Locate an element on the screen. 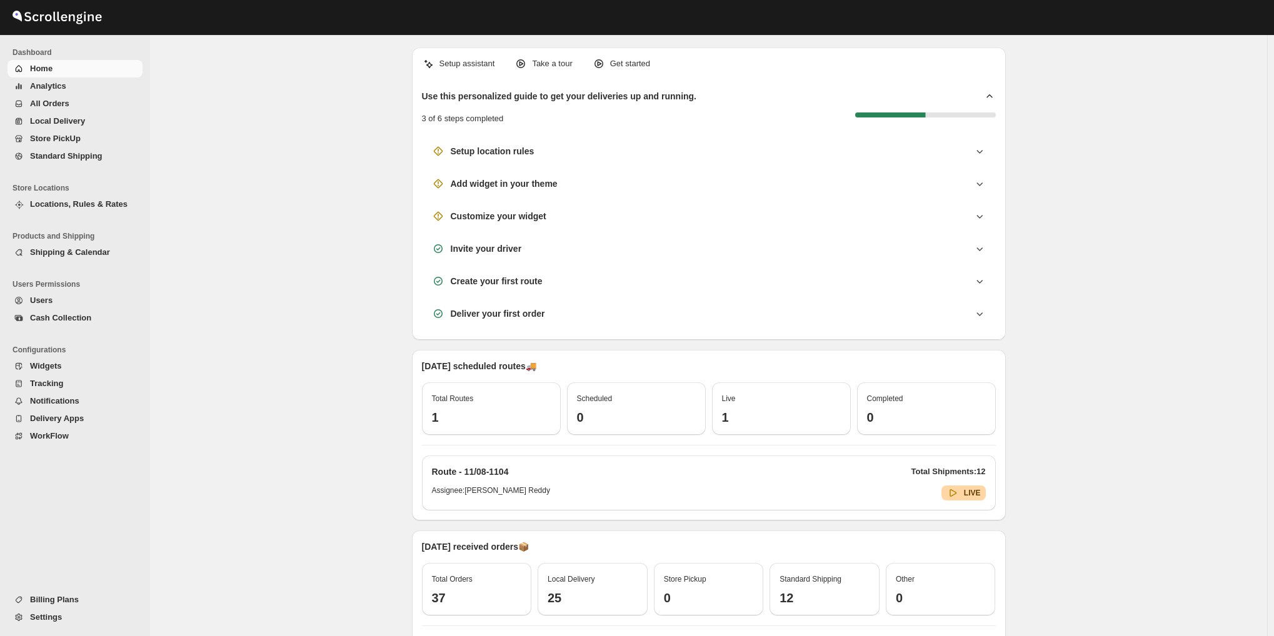 This screenshot has height=636, width=1274. h3: Deliver your first order is located at coordinates (498, 314).